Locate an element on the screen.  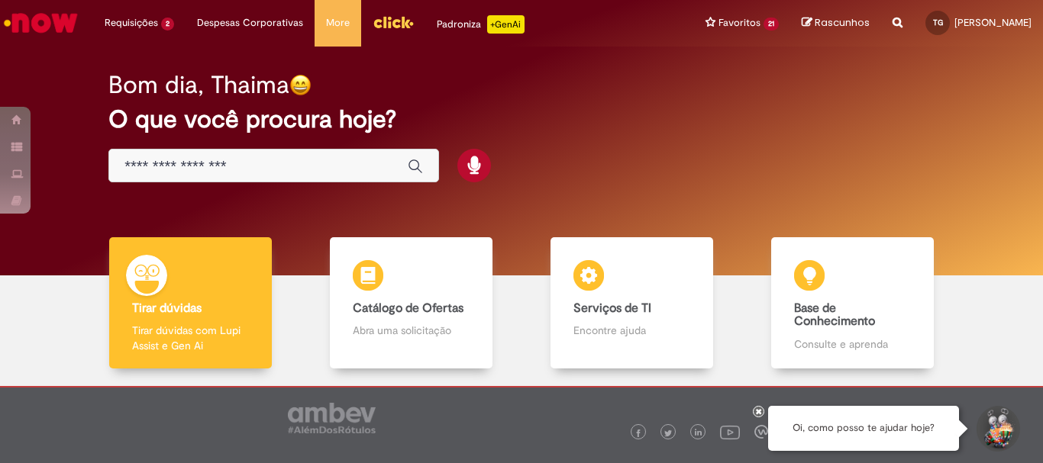
b: Base de Conhecimento is located at coordinates (834, 315).